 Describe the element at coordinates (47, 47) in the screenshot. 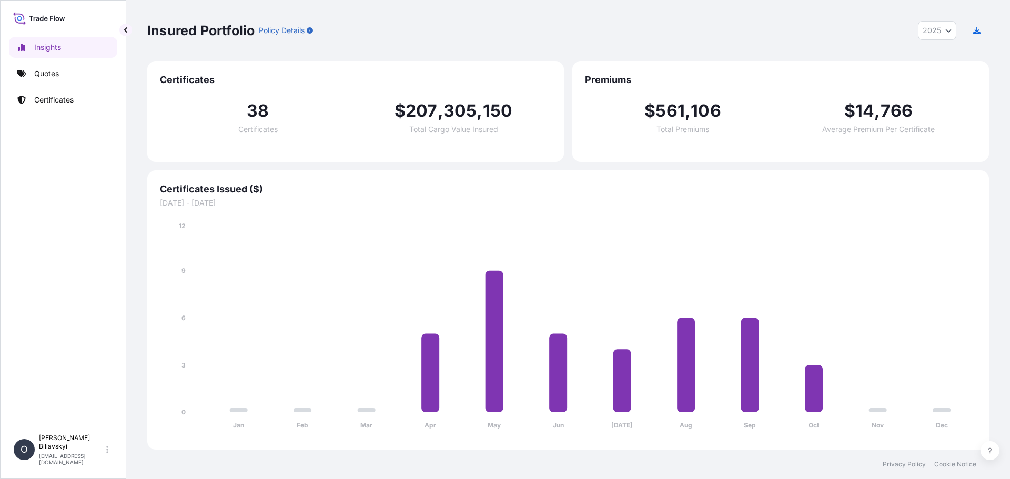

I see `p: Insights` at that location.